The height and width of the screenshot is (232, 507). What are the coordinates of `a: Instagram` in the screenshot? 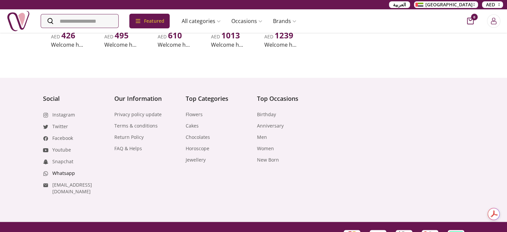 It's located at (64, 115).